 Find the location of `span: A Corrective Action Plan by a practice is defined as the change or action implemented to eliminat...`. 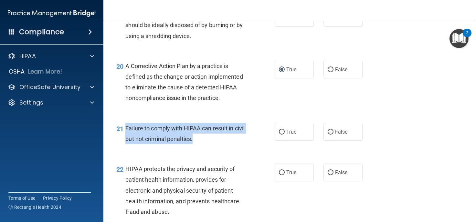

span: A Corrective Action Plan by a practice is defined as the change or action implemented to eliminat... is located at coordinates (184, 82).